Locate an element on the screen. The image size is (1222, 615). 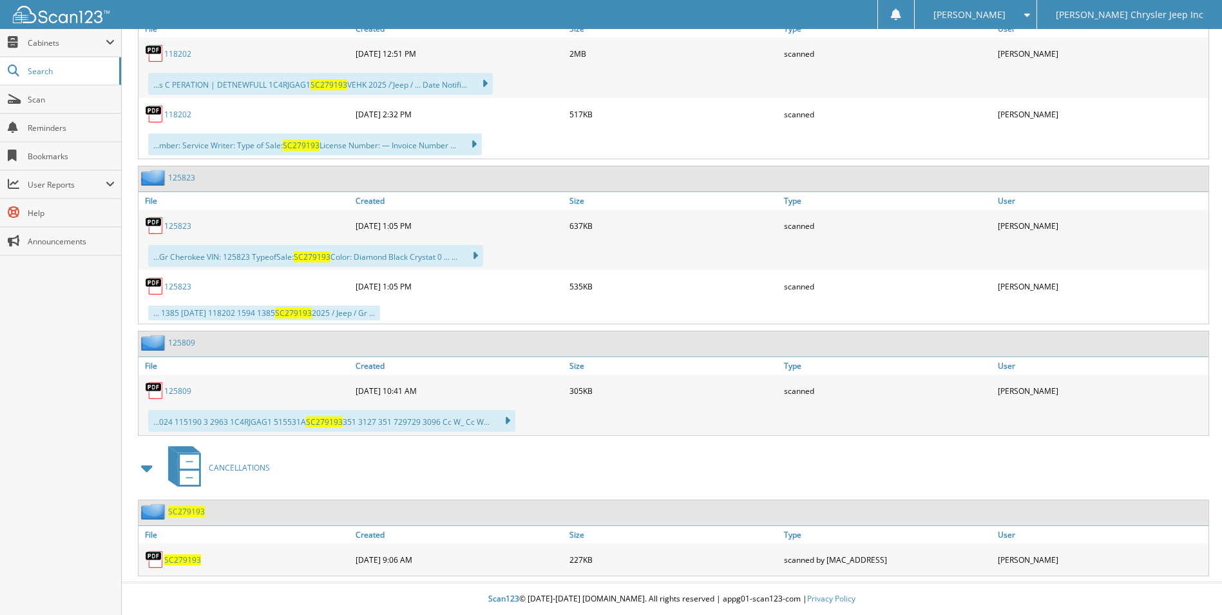
span: Scan123 is located at coordinates (504, 598).